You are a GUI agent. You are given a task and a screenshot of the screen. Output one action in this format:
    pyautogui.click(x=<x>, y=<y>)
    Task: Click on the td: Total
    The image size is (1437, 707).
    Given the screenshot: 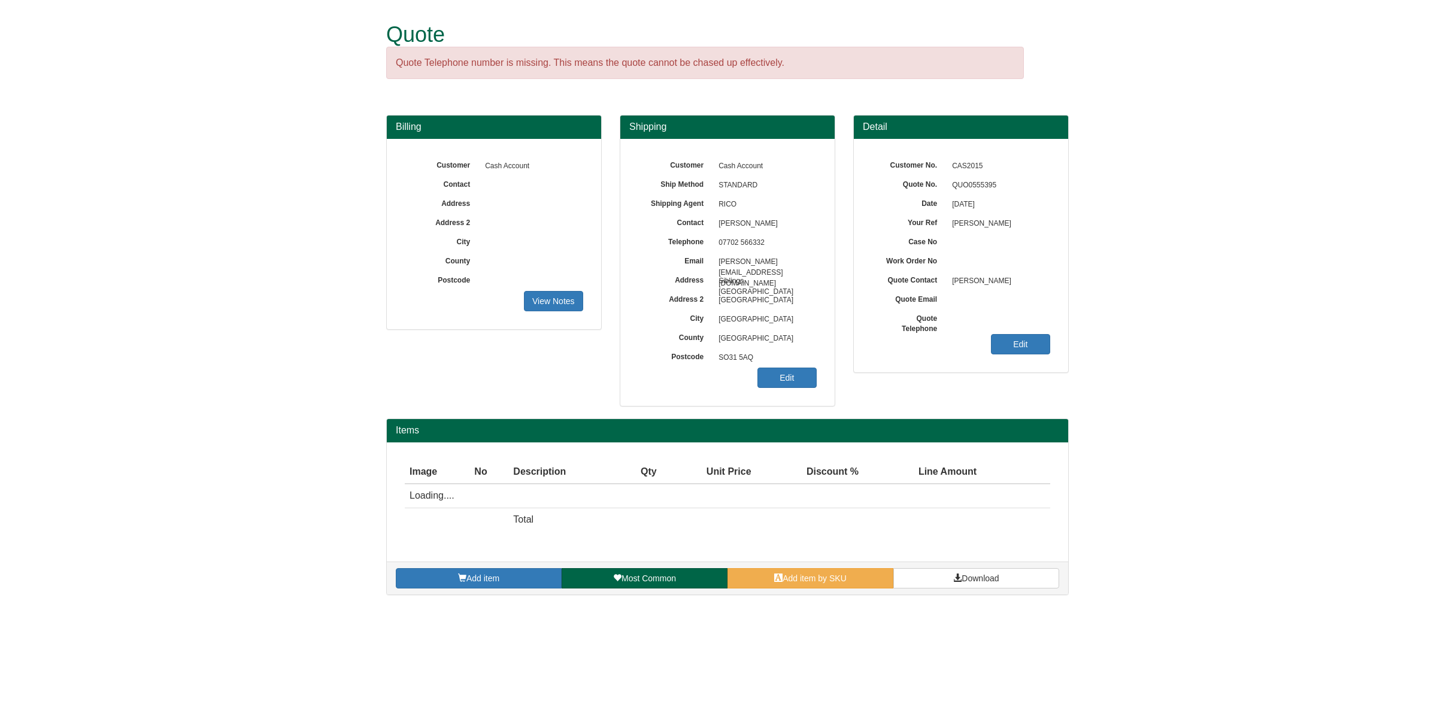 What is the action you would take?
    pyautogui.click(x=562, y=520)
    